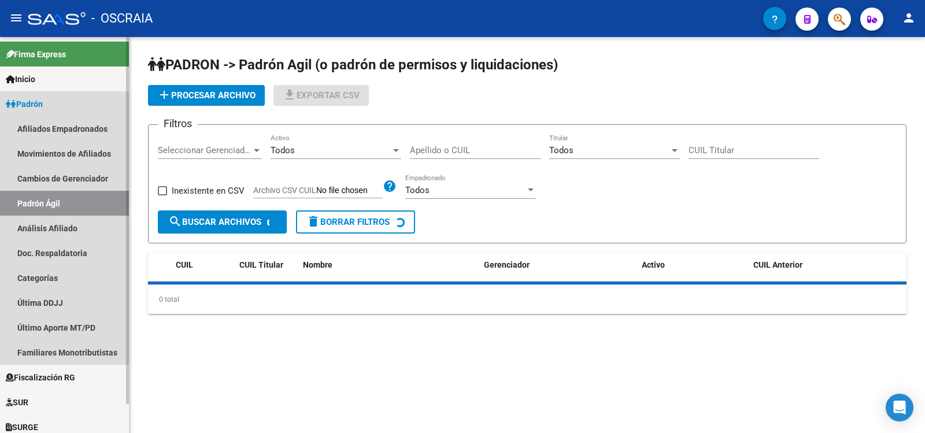 This screenshot has width=925, height=433. Describe the element at coordinates (17, 403) in the screenshot. I see `span: SUR` at that location.